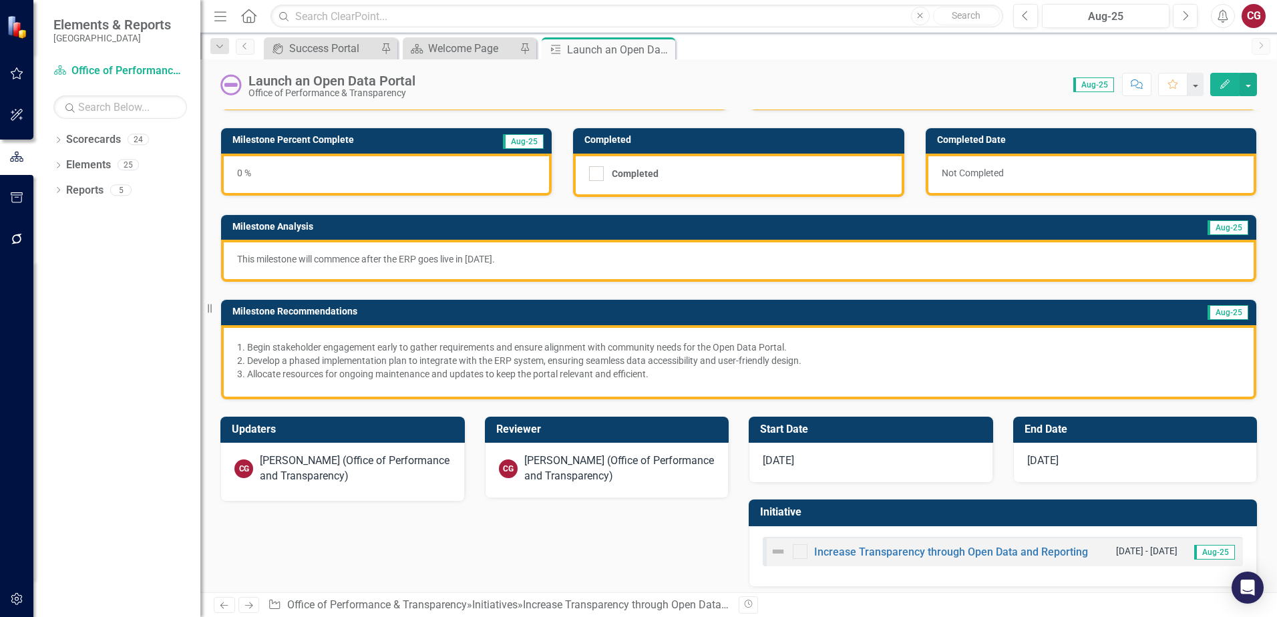 Image resolution: width=1277 pixels, height=617 pixels. What do you see at coordinates (1106, 17) in the screenshot?
I see `div: Aug-25` at bounding box center [1106, 17].